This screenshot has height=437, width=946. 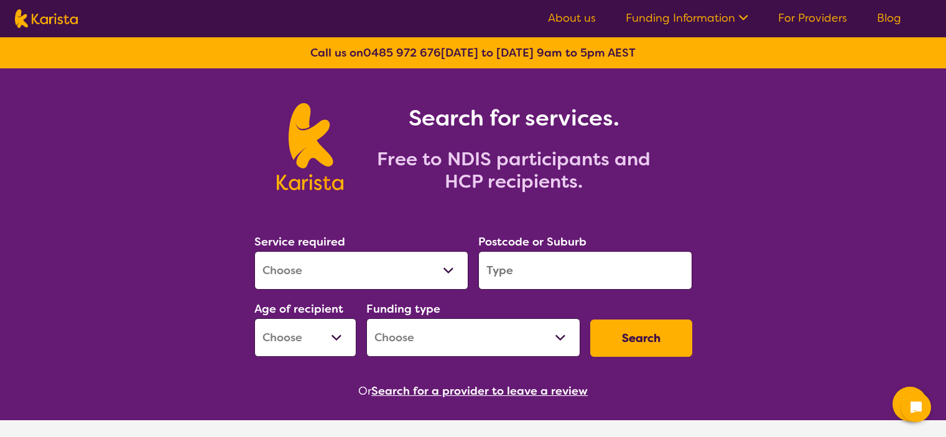 I want to click on label: Funding type, so click(x=403, y=309).